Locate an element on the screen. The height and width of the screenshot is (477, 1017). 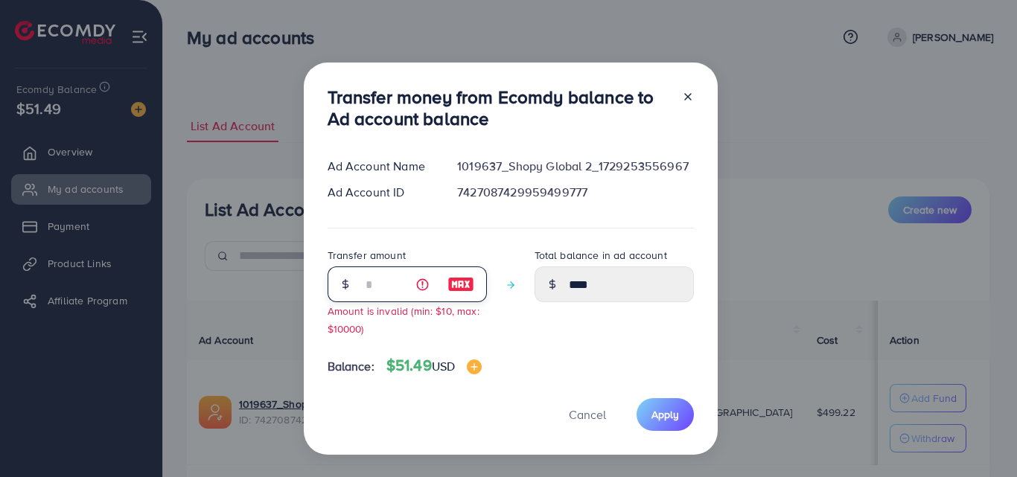
button: Cancel is located at coordinates (587, 414).